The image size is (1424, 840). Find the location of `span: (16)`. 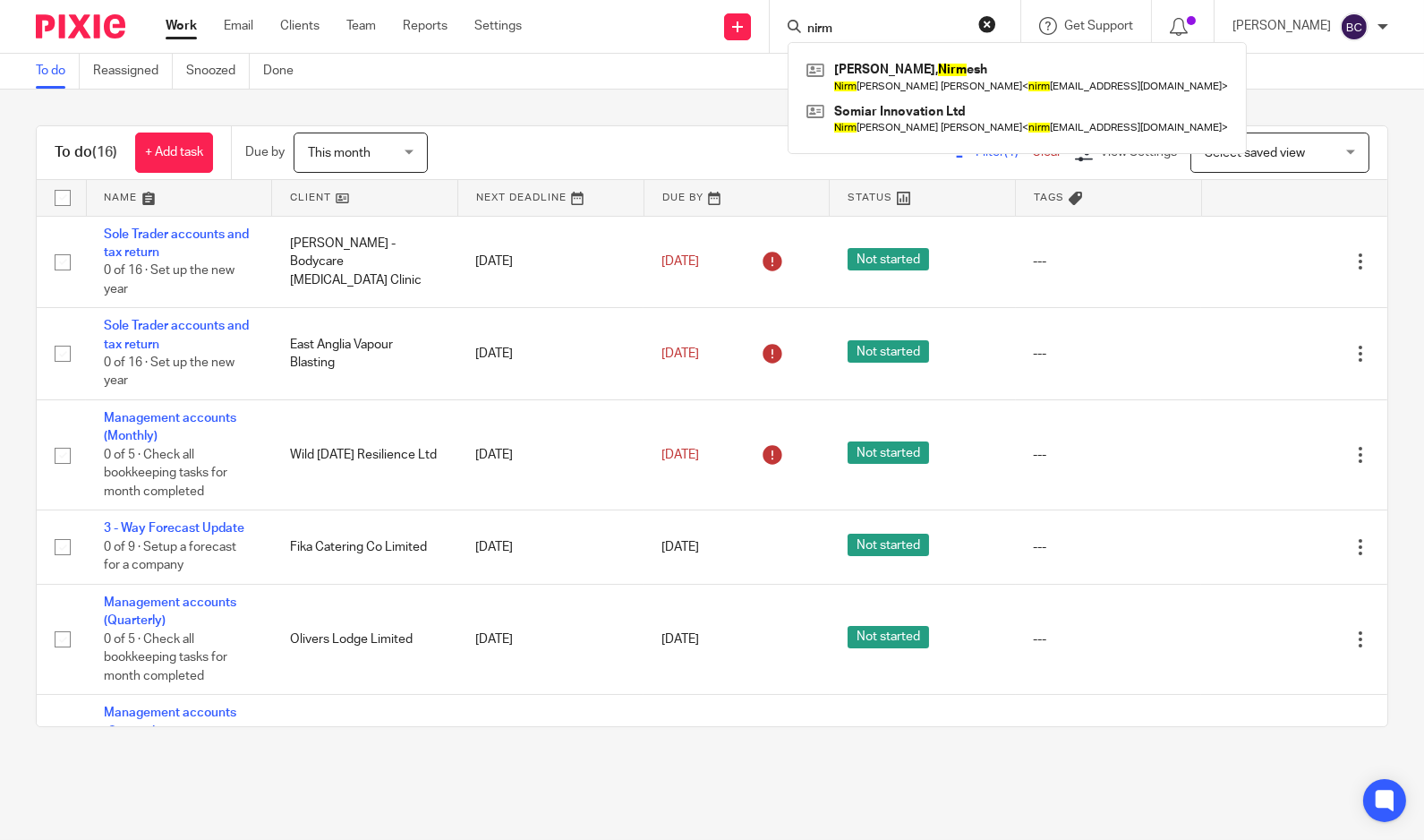

span: (16) is located at coordinates (105, 152).